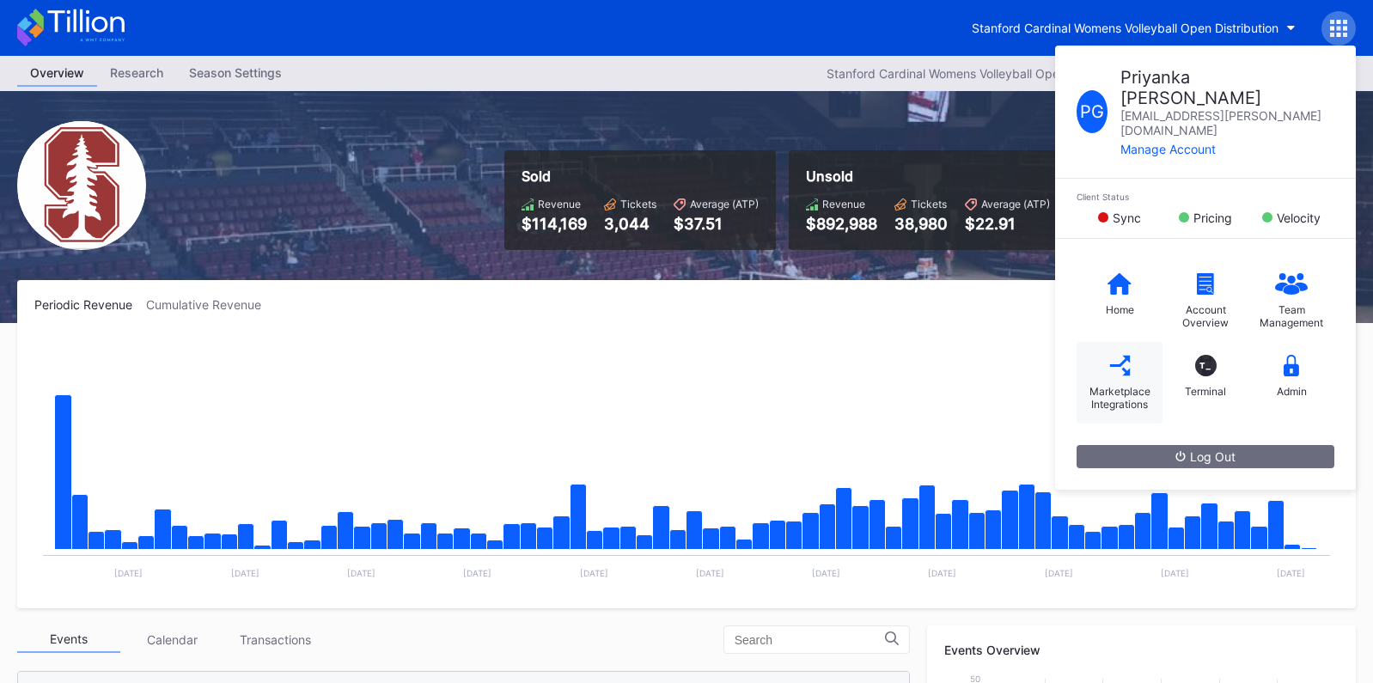 This screenshot has height=683, width=1373. Describe the element at coordinates (1007, 223) in the screenshot. I see `div: $22.91` at that location.